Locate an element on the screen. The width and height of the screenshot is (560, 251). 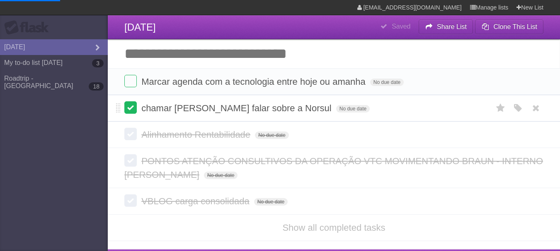
a: Show all completed tasks is located at coordinates (334, 228).